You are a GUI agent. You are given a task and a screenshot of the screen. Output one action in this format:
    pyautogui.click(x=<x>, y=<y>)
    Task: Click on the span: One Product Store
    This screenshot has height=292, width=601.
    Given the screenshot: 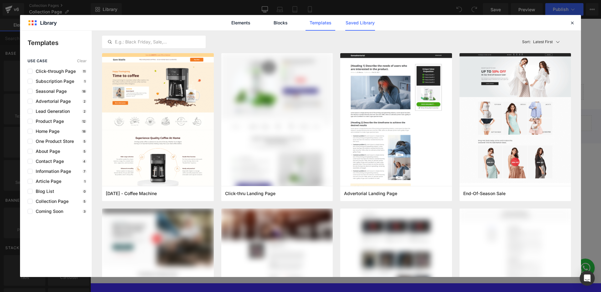 What is the action you would take?
    pyautogui.click(x=53, y=141)
    